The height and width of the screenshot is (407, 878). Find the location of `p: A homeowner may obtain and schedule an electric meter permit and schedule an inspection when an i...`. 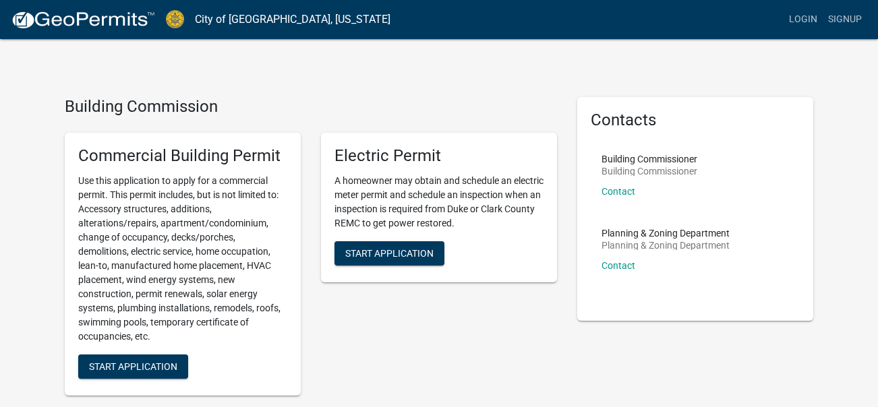

p: A homeowner may obtain and schedule an electric meter permit and schedule an inspection when an i... is located at coordinates (439, 202).